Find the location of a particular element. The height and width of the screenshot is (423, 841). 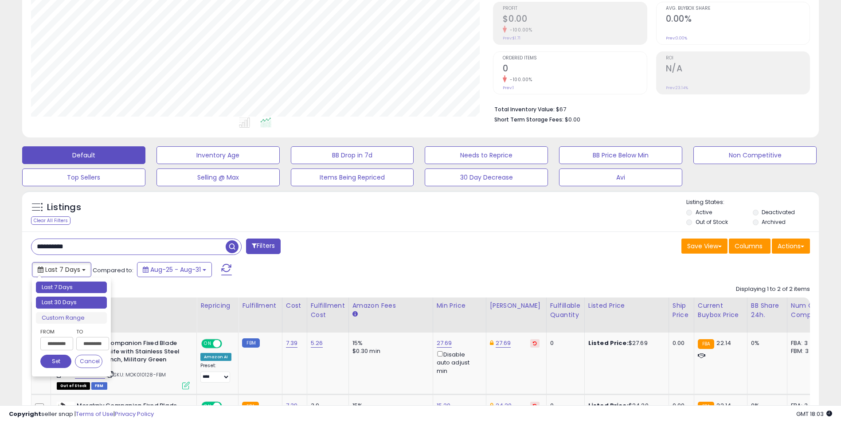

span: ROI is located at coordinates (737, 58).